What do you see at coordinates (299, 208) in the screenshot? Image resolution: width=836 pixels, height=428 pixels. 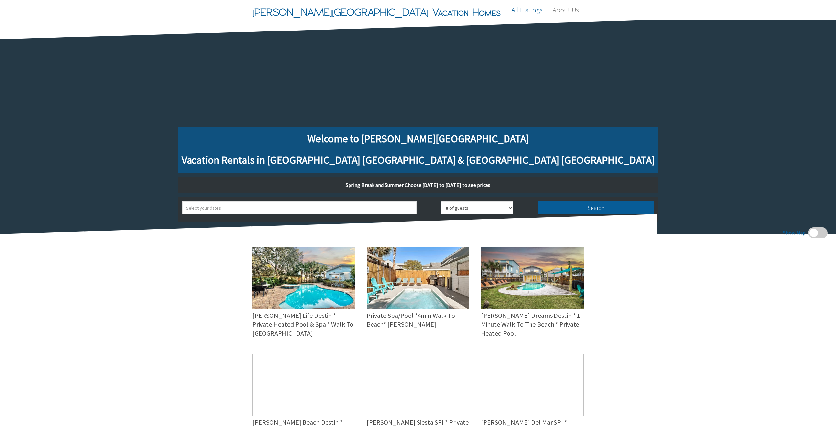 I see `input: Select your dates` at bounding box center [299, 208].